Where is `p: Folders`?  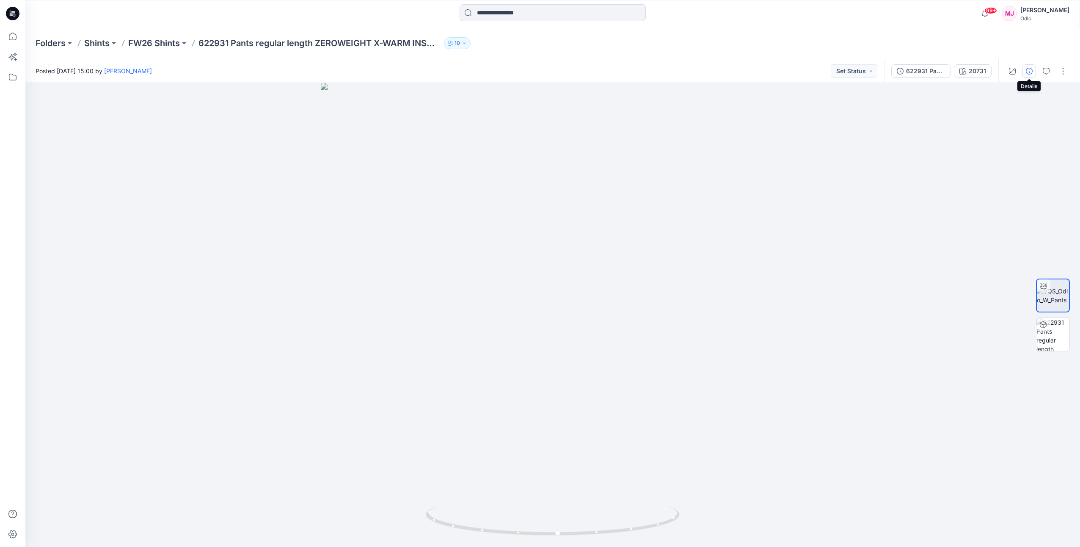
p: Folders is located at coordinates (50, 43).